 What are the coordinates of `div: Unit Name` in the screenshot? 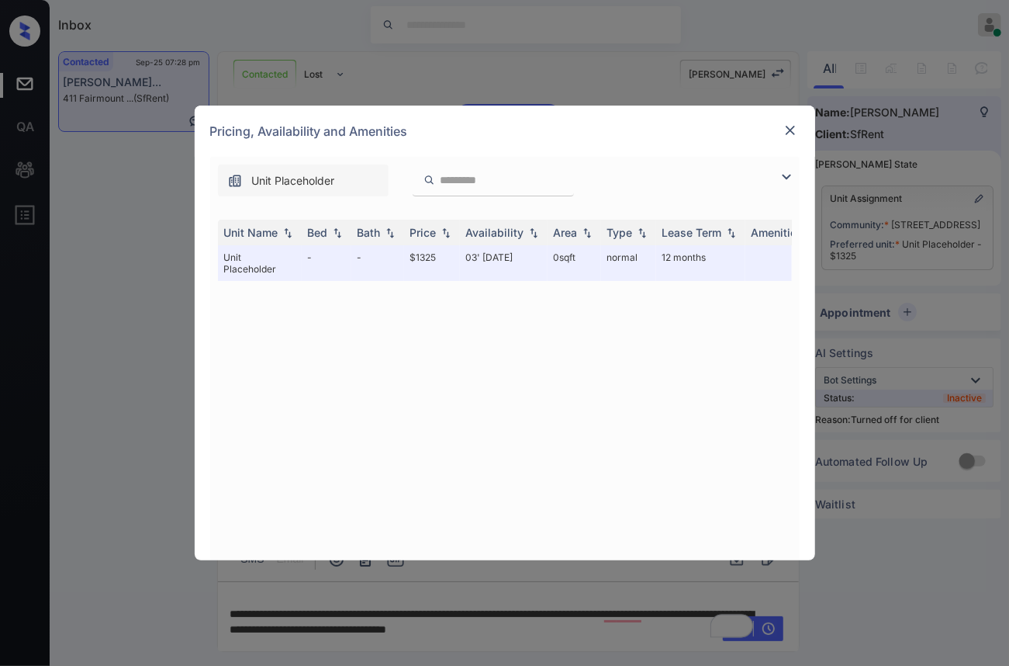 It's located at (251, 232).